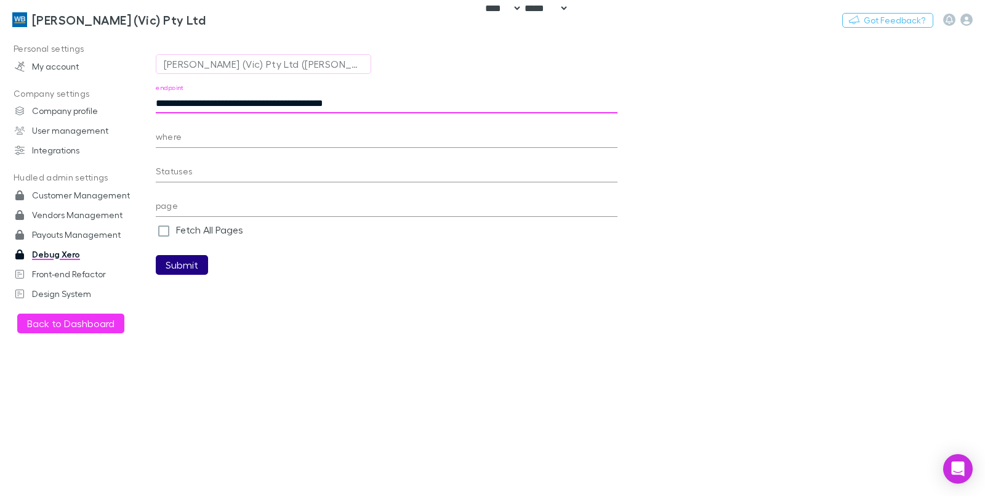 The width and height of the screenshot is (985, 496). I want to click on p: Hudled admin settings, so click(83, 177).